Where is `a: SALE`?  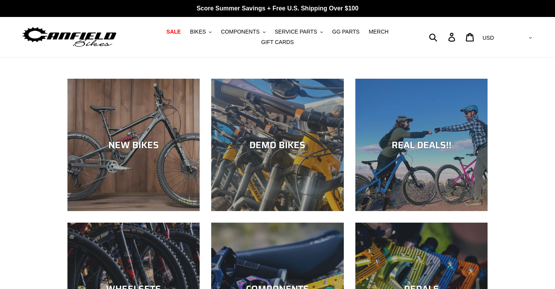
a: SALE is located at coordinates (174, 32).